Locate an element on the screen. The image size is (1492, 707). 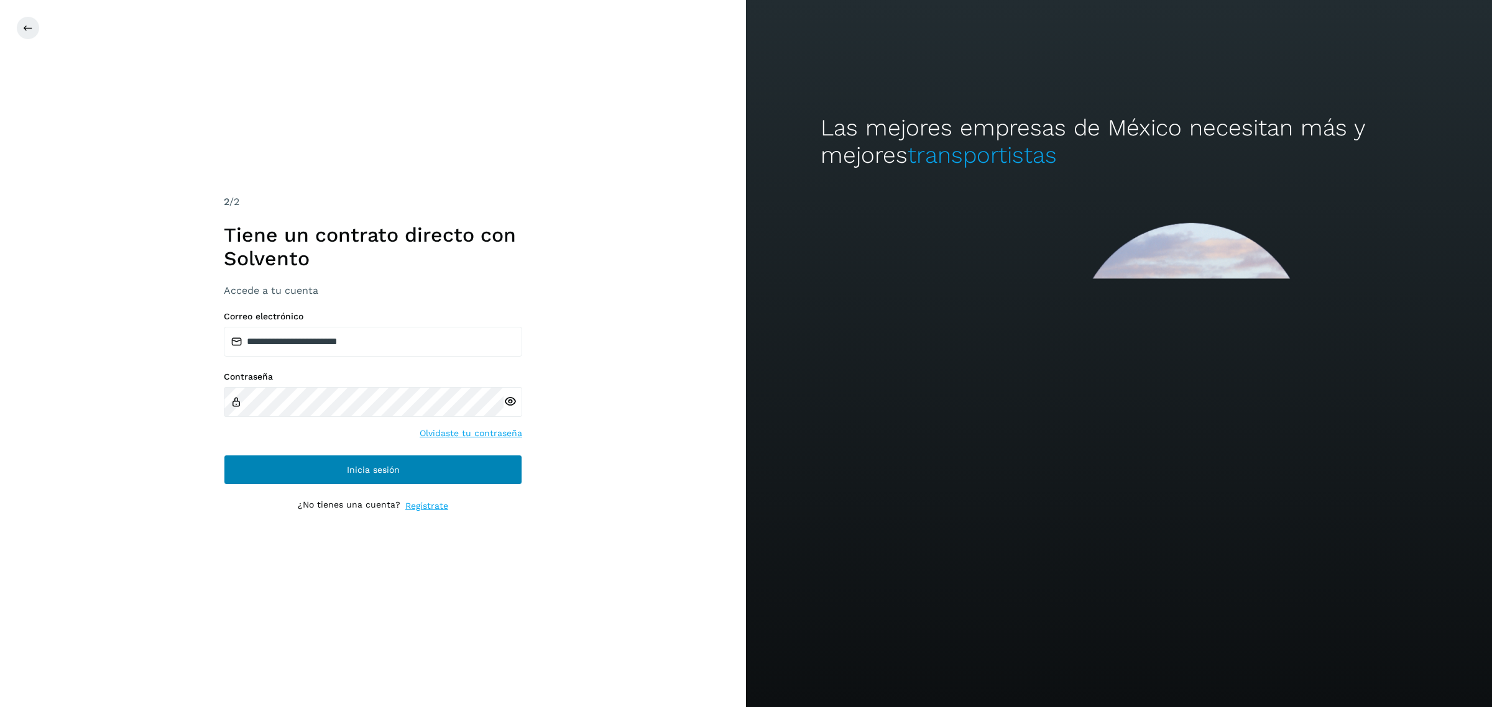
label: Correo electrónico is located at coordinates (373, 316).